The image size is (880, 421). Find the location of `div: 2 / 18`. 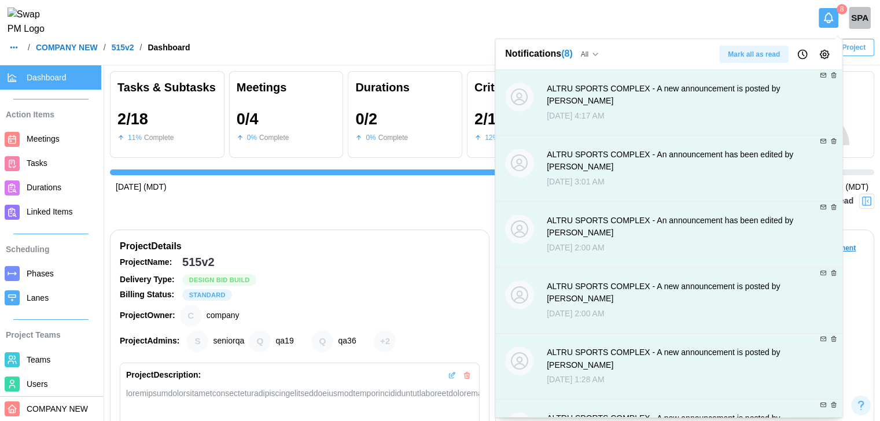

div: 2 / 18 is located at coordinates (132, 119).